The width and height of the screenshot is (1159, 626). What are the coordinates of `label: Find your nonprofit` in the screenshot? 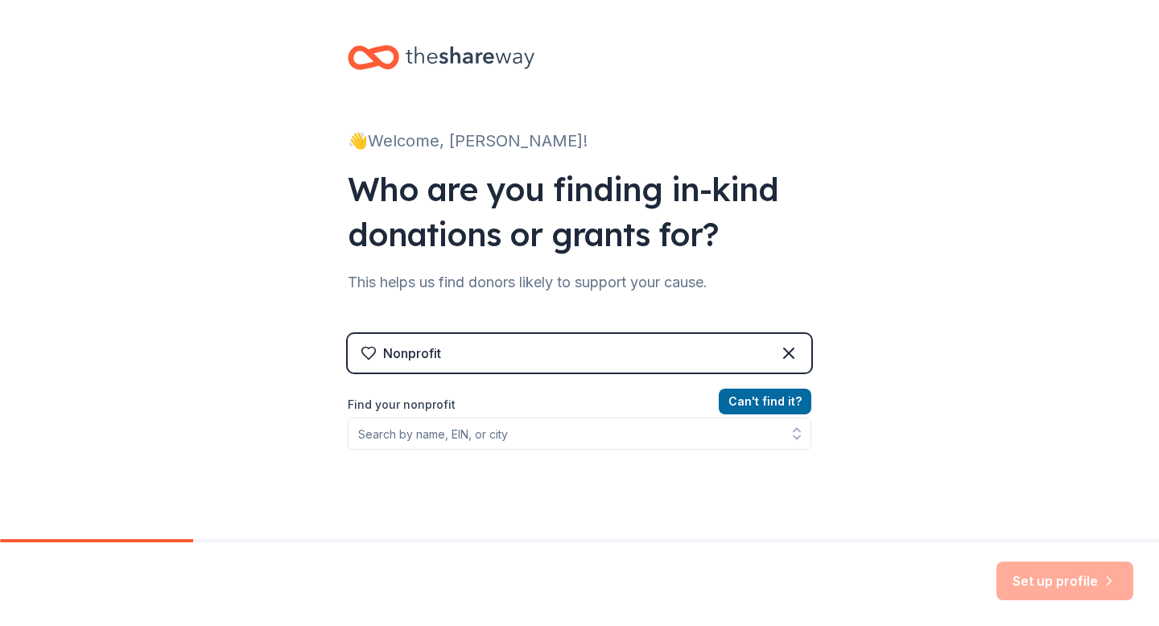 It's located at (579, 405).